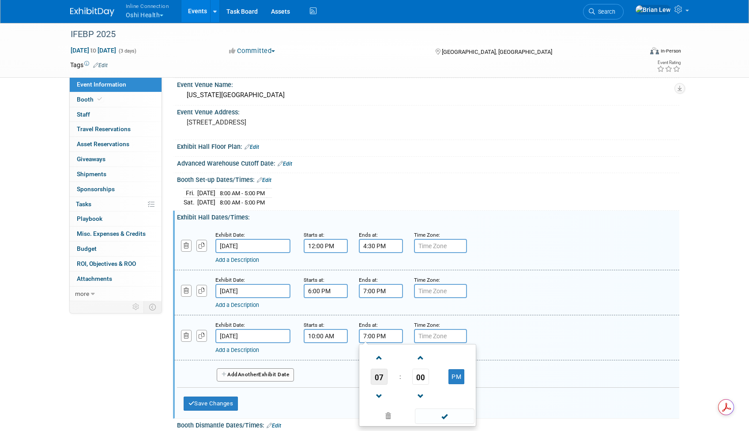  I want to click on a: more, so click(116, 294).